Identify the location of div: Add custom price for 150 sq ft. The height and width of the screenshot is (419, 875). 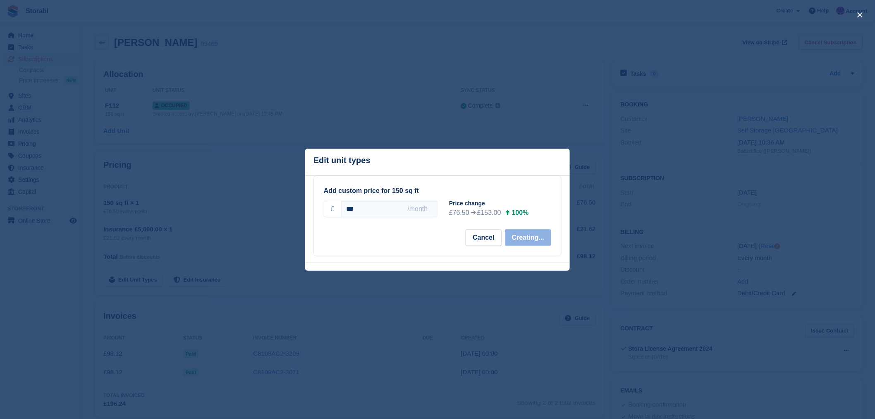
(438, 191).